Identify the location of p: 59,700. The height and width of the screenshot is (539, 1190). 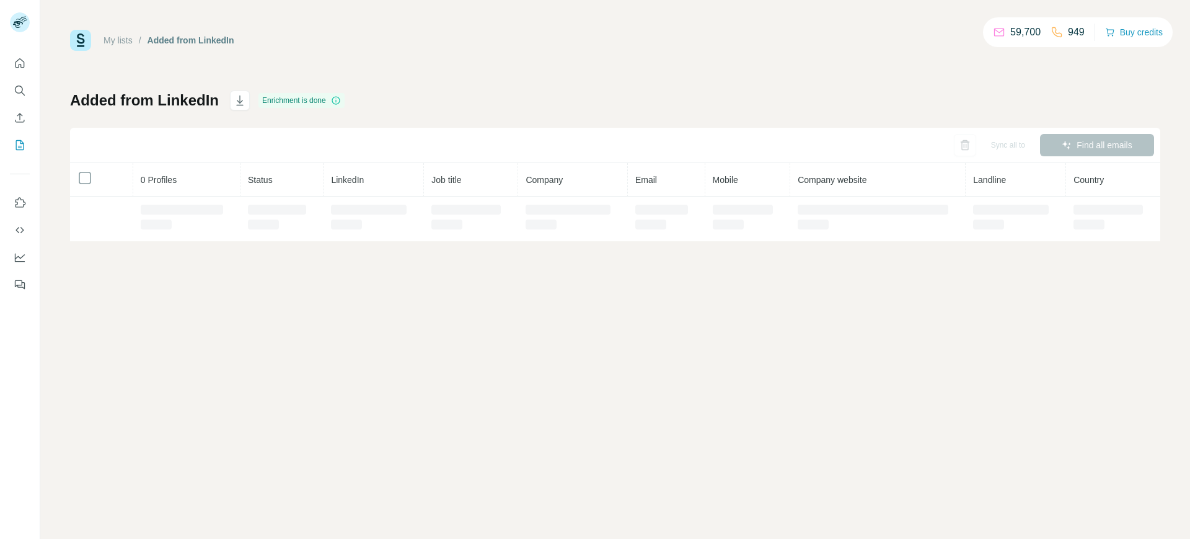
(1025, 32).